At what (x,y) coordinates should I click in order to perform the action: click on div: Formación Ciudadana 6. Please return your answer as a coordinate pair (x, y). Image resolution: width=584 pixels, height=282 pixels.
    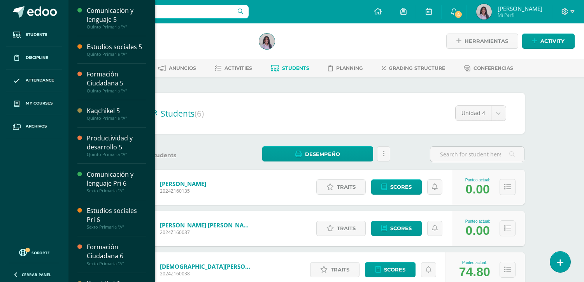
    Looking at the image, I should click on (116, 251).